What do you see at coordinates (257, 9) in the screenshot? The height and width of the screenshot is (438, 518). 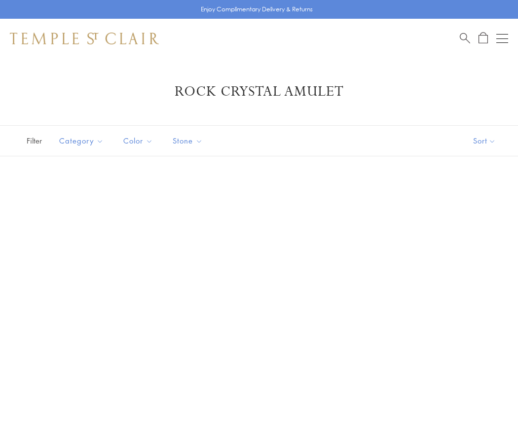 I see `p: Enjoy Complimentary Delivery & Returns` at bounding box center [257, 9].